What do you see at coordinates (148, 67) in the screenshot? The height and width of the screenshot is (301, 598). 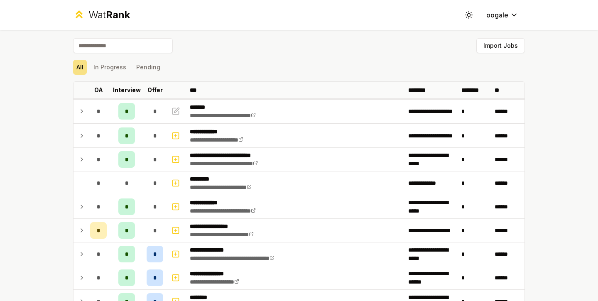 I see `button: Pending` at bounding box center [148, 67].